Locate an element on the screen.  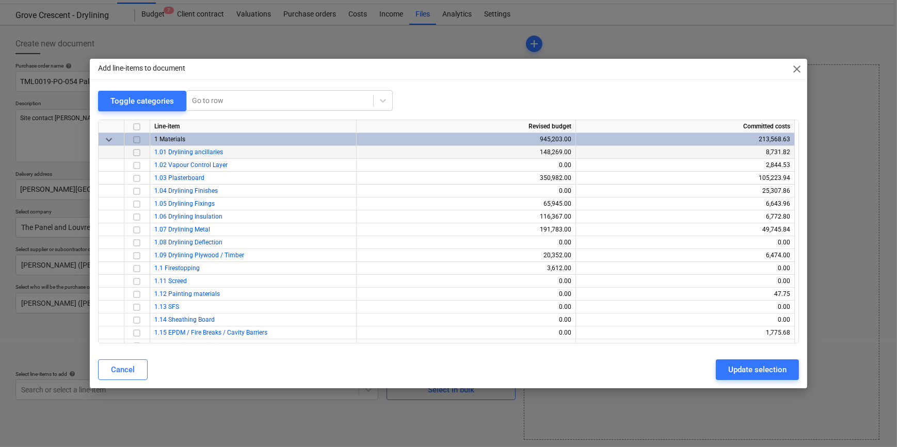
span: 1.03 Plasterboard is located at coordinates (179, 178).